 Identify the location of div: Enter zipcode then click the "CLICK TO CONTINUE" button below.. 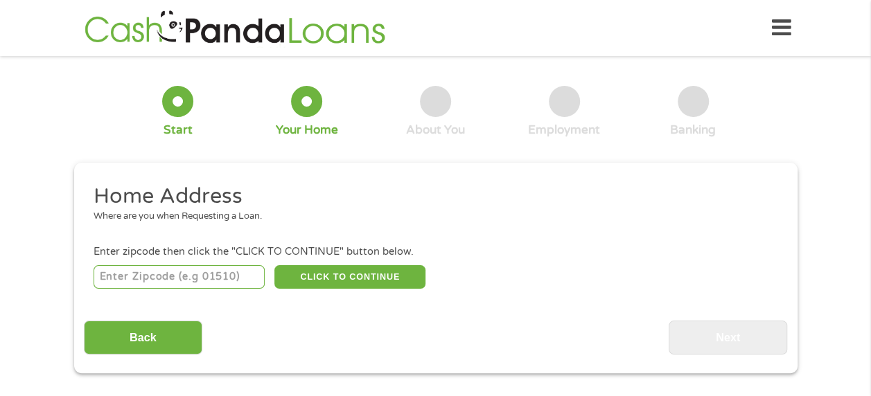
(435, 252).